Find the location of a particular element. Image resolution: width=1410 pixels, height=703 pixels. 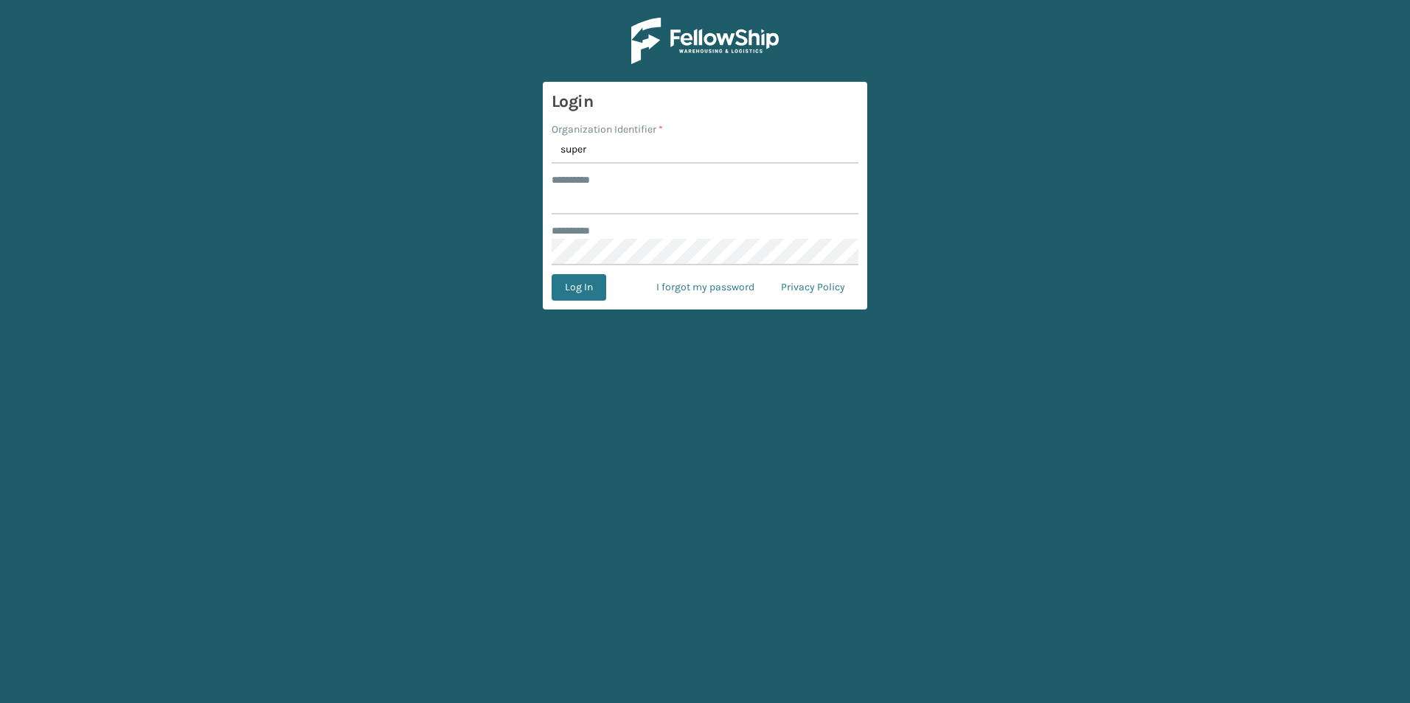

label: Organization Identifier is located at coordinates (607, 129).